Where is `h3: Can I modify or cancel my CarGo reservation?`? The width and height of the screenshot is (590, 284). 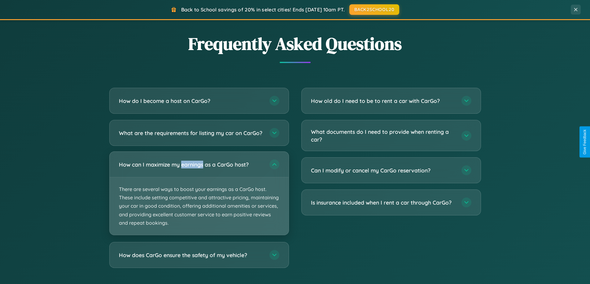
h3: Can I modify or cancel my CarGo reservation? is located at coordinates (383, 171).